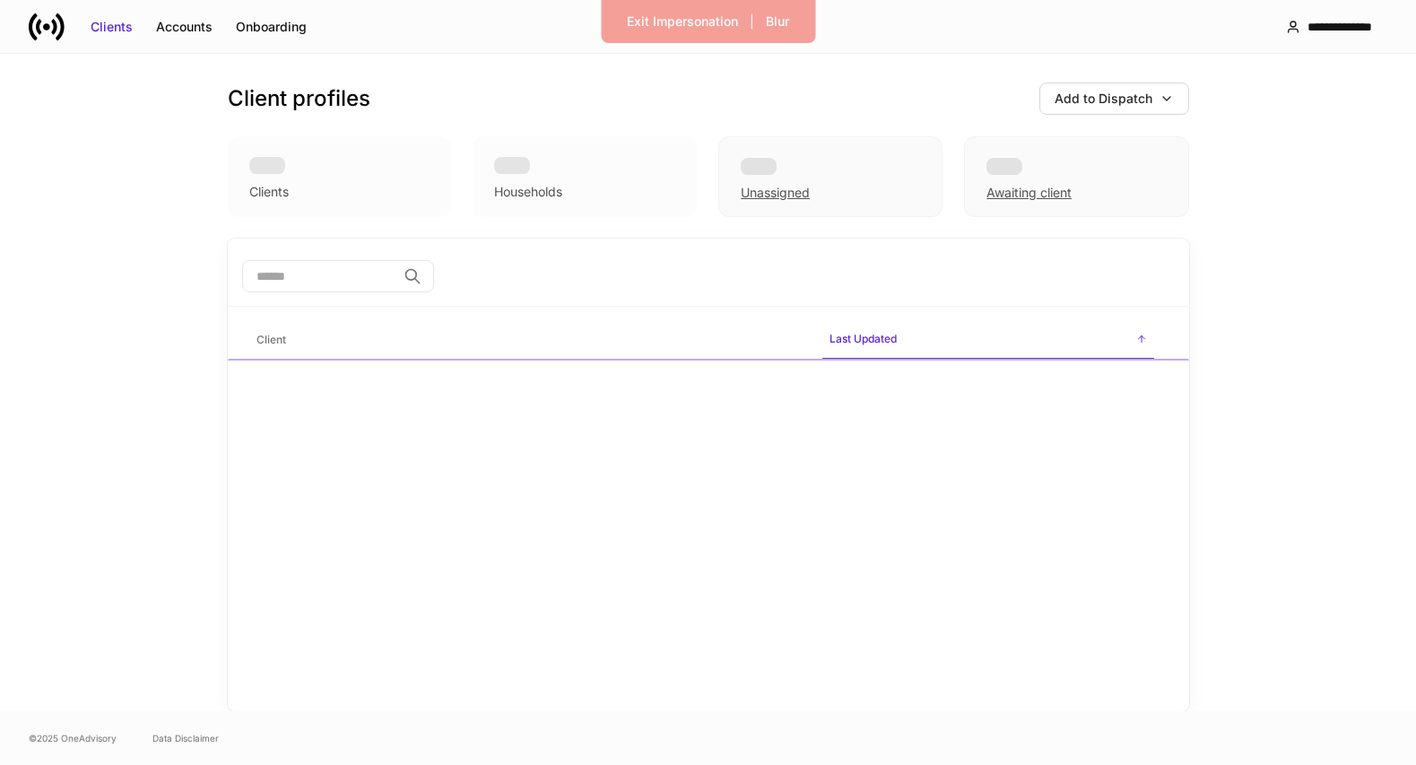 The width and height of the screenshot is (1416, 765). I want to click on button: Add to Dispatch, so click(1114, 99).